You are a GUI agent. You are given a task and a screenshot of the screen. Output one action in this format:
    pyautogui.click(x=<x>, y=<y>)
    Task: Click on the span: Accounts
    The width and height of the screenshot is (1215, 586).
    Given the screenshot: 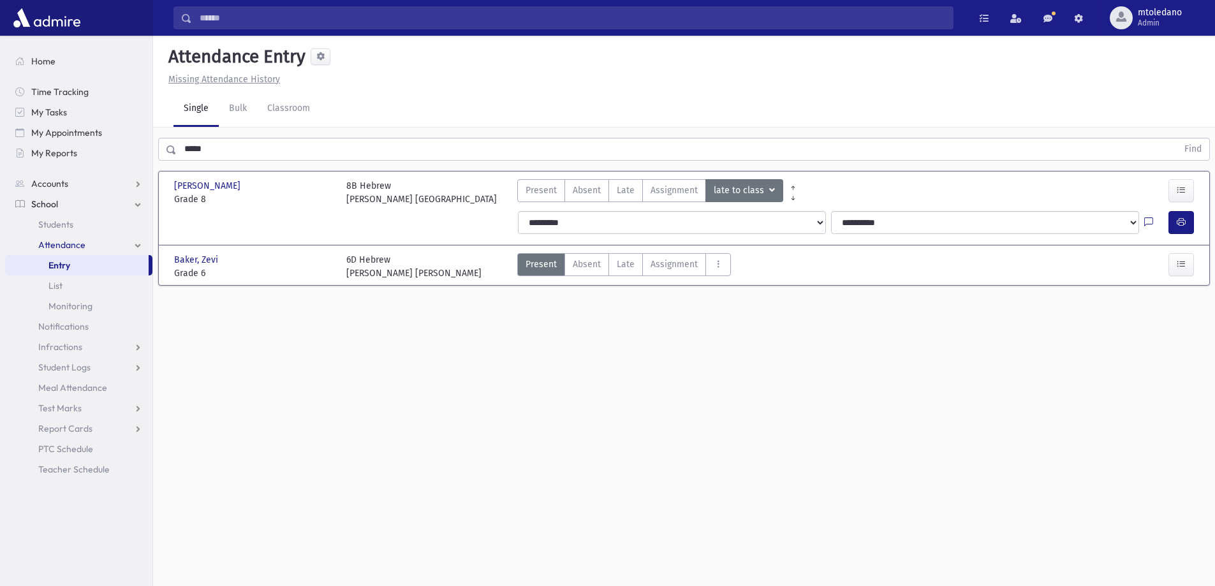 What is the action you would take?
    pyautogui.click(x=50, y=184)
    